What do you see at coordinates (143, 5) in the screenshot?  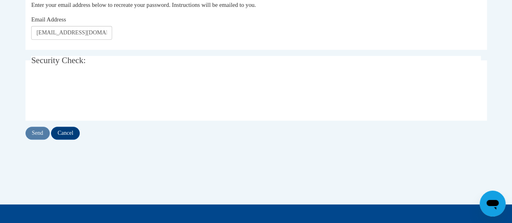 I see `span: Enter your email address below to recreate your password. Instructions will be emailed to you.` at bounding box center [143, 5].